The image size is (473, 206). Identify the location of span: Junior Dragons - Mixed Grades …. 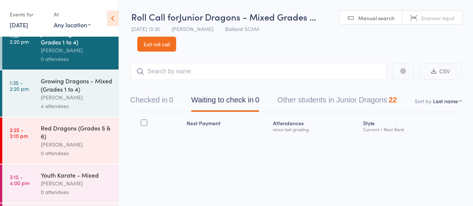
(248, 16).